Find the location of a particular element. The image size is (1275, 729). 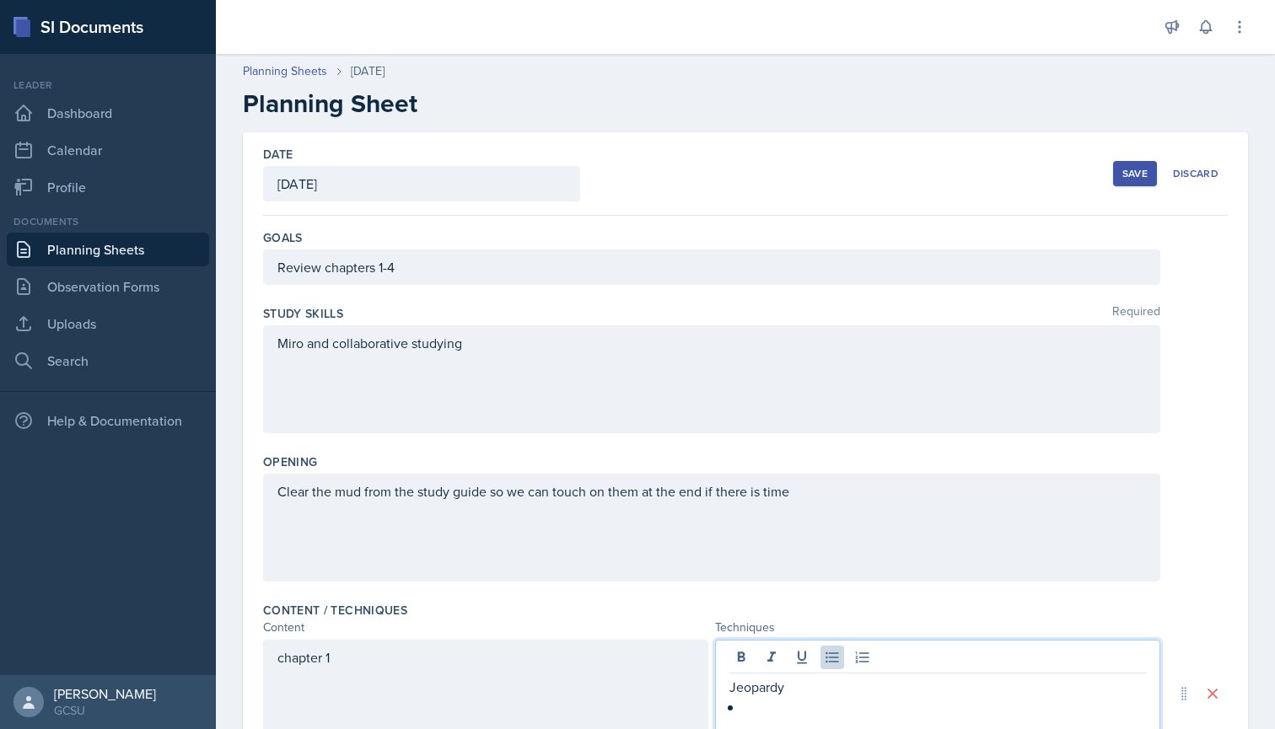

div: Techniques is located at coordinates (937, 627).